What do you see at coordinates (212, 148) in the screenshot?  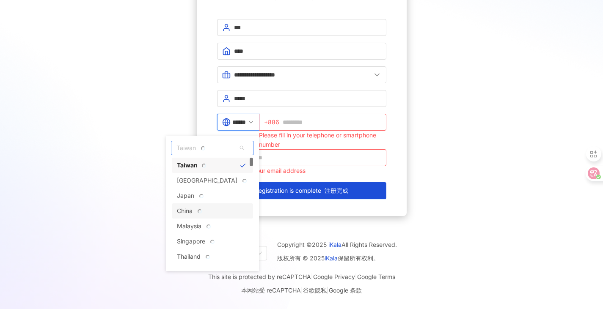 I see `span: Taiwan` at bounding box center [212, 148].